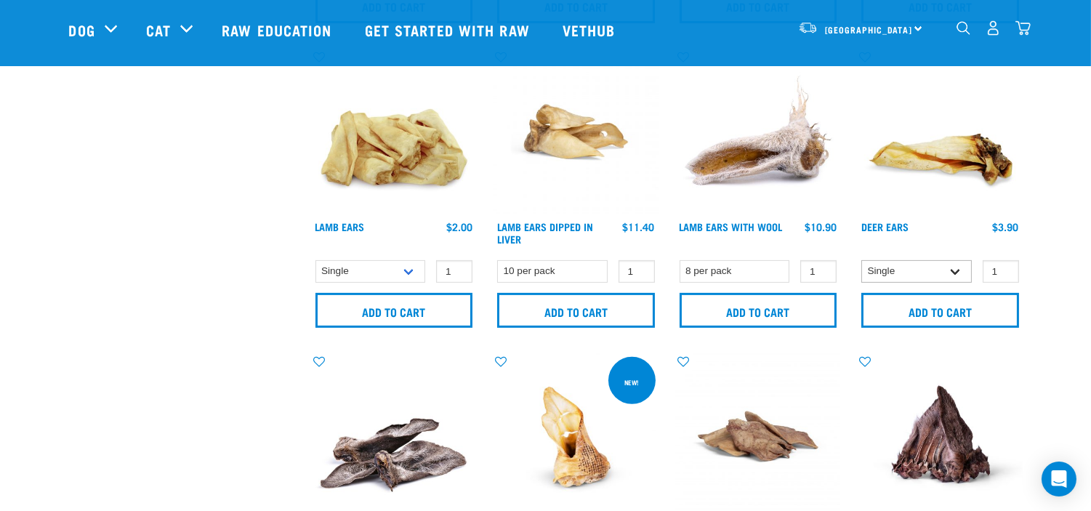 This screenshot has height=511, width=1091. Describe the element at coordinates (885, 226) in the screenshot. I see `a: Deer Ears` at that location.